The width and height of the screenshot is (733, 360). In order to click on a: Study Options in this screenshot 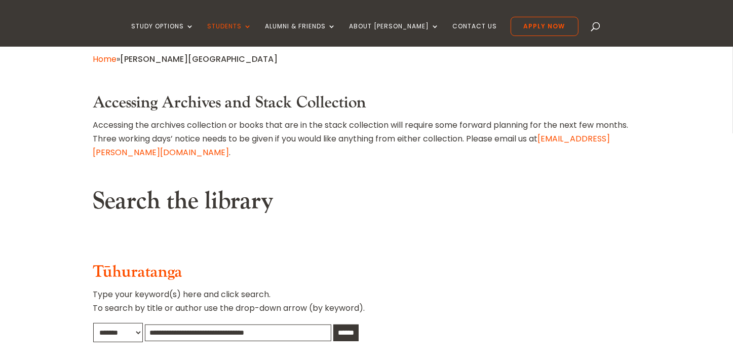, I will do `click(163, 34)`.